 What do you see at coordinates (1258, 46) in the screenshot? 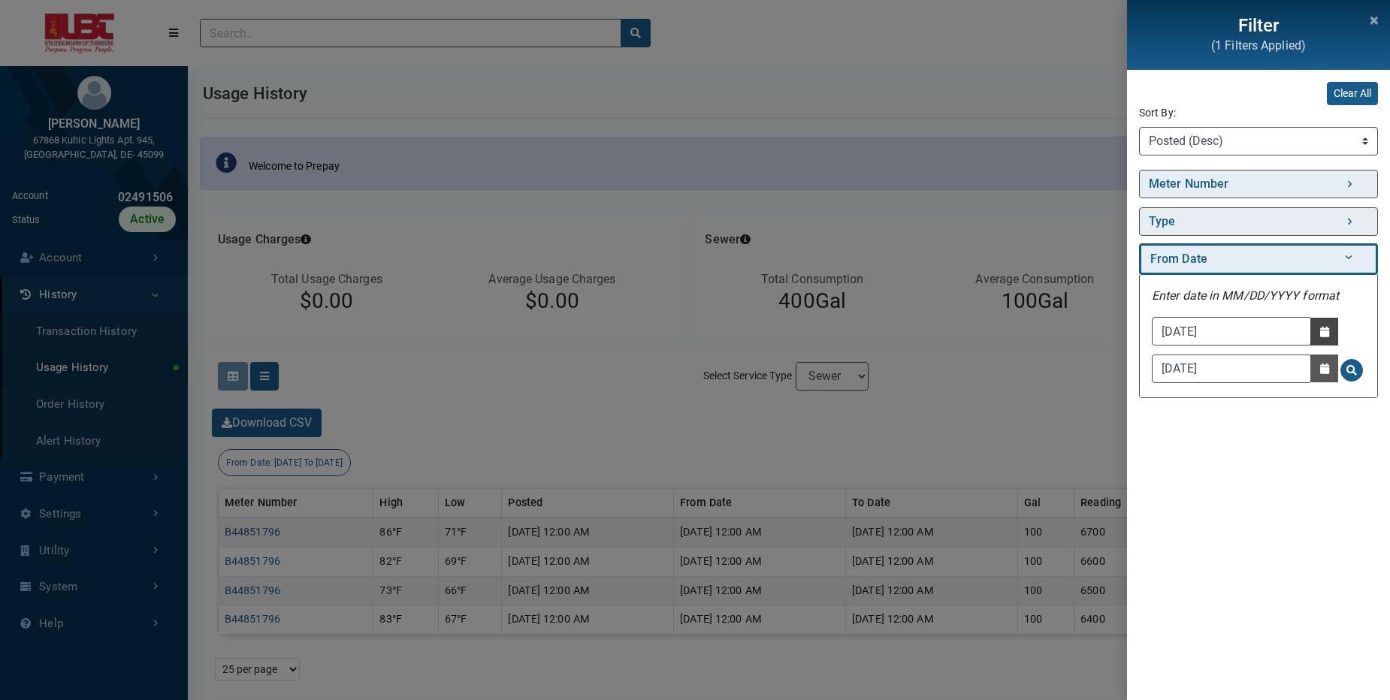
I see `p: (1 Filters Applied)` at bounding box center [1258, 46].